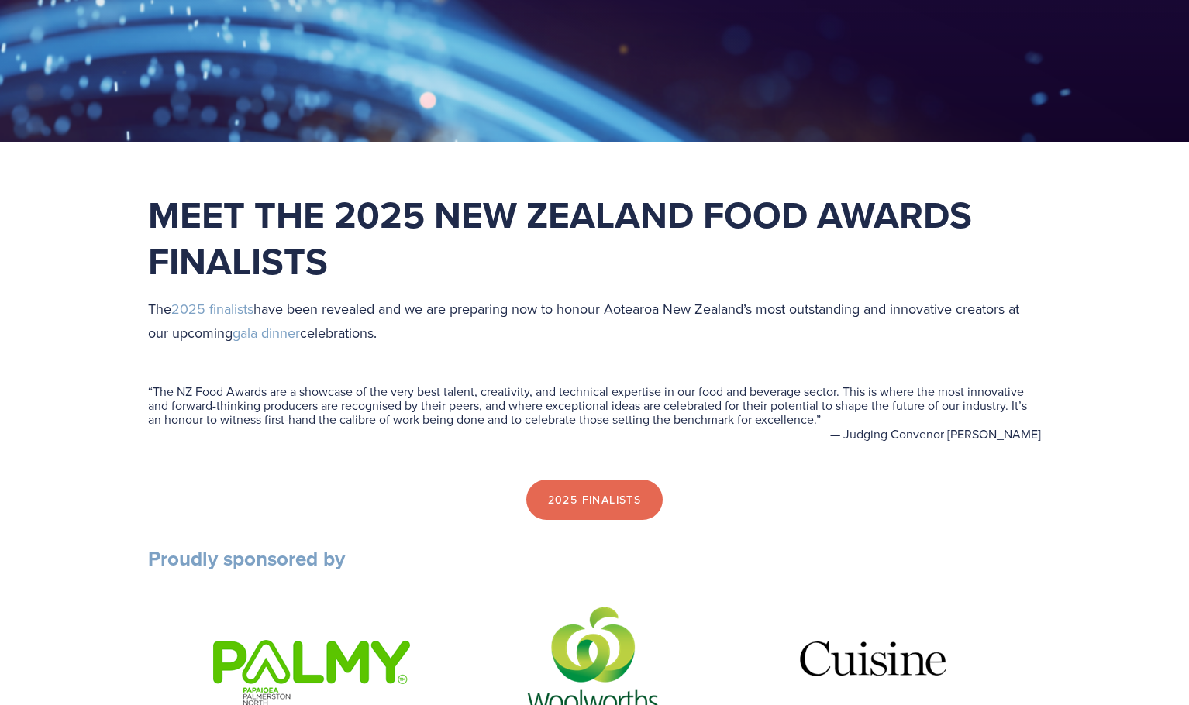 The width and height of the screenshot is (1189, 705). I want to click on span: 2025 finalists, so click(212, 308).